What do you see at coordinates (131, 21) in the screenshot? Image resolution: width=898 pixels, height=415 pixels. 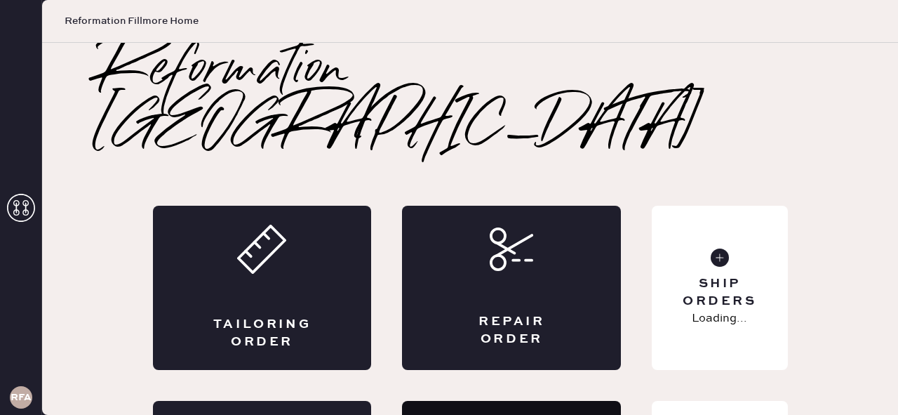 I see `span: Reformation Fillmore Home` at bounding box center [131, 21].